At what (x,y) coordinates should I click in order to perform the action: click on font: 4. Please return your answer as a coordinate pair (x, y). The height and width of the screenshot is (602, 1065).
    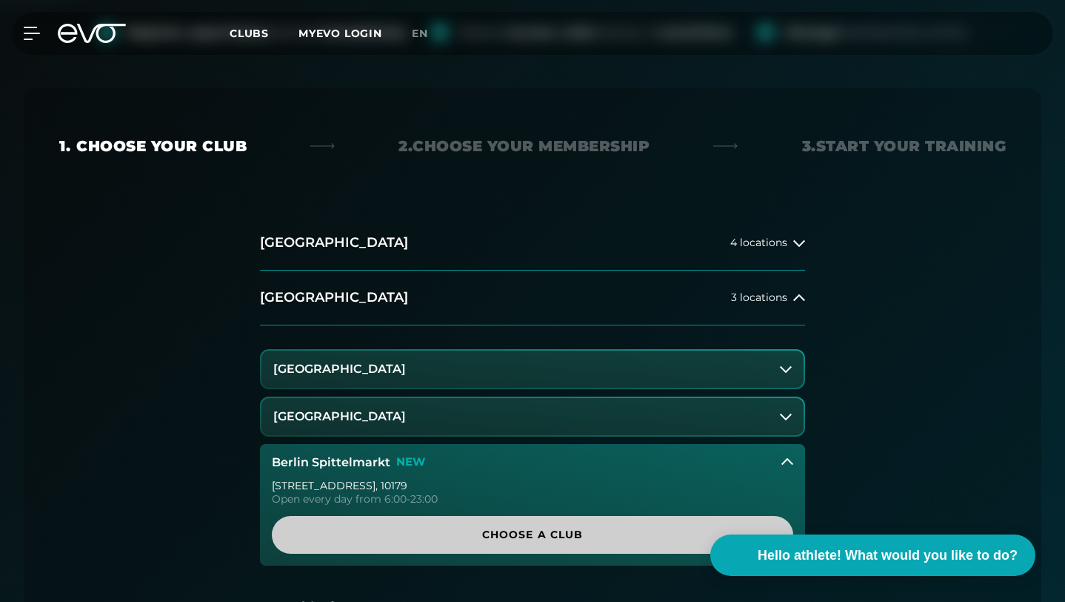
    Looking at the image, I should click on (733, 242).